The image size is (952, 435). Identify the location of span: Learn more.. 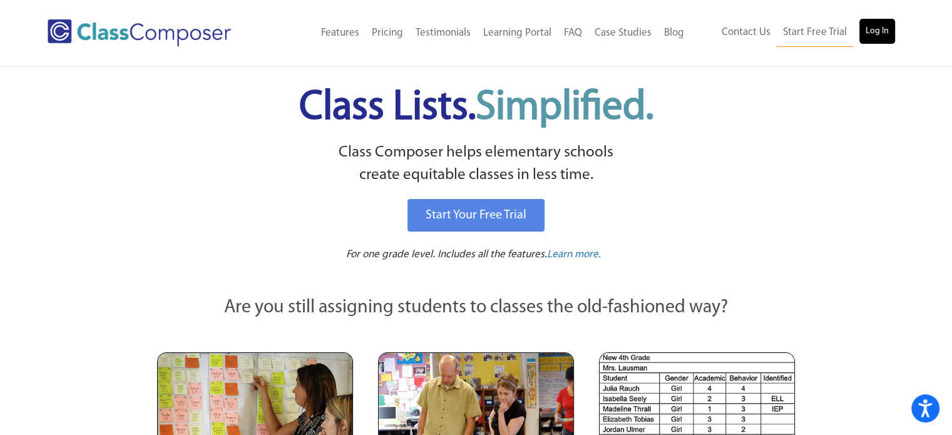
(574, 254).